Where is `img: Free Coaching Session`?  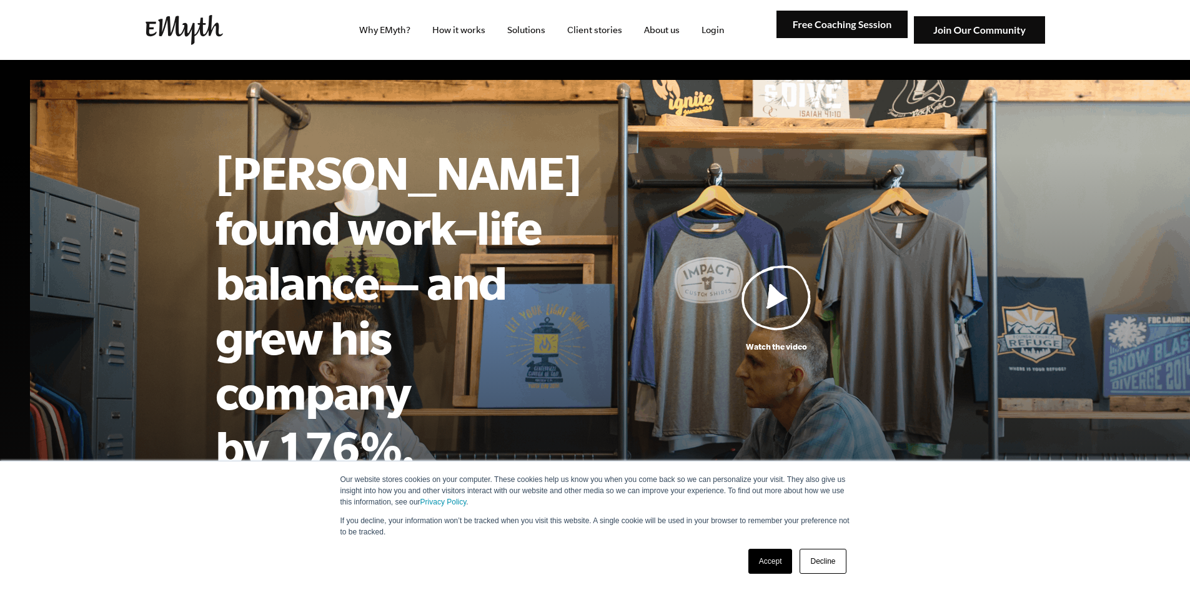 img: Free Coaching Session is located at coordinates (842, 24).